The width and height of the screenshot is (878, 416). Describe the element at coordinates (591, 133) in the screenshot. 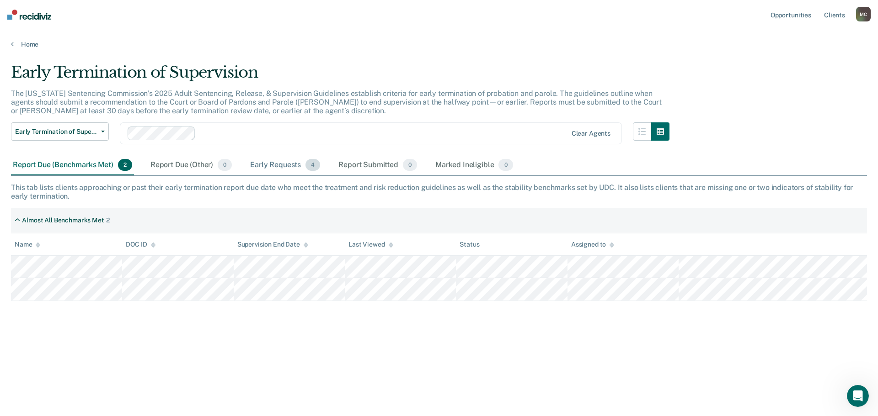

I see `div: Clear agents` at that location.